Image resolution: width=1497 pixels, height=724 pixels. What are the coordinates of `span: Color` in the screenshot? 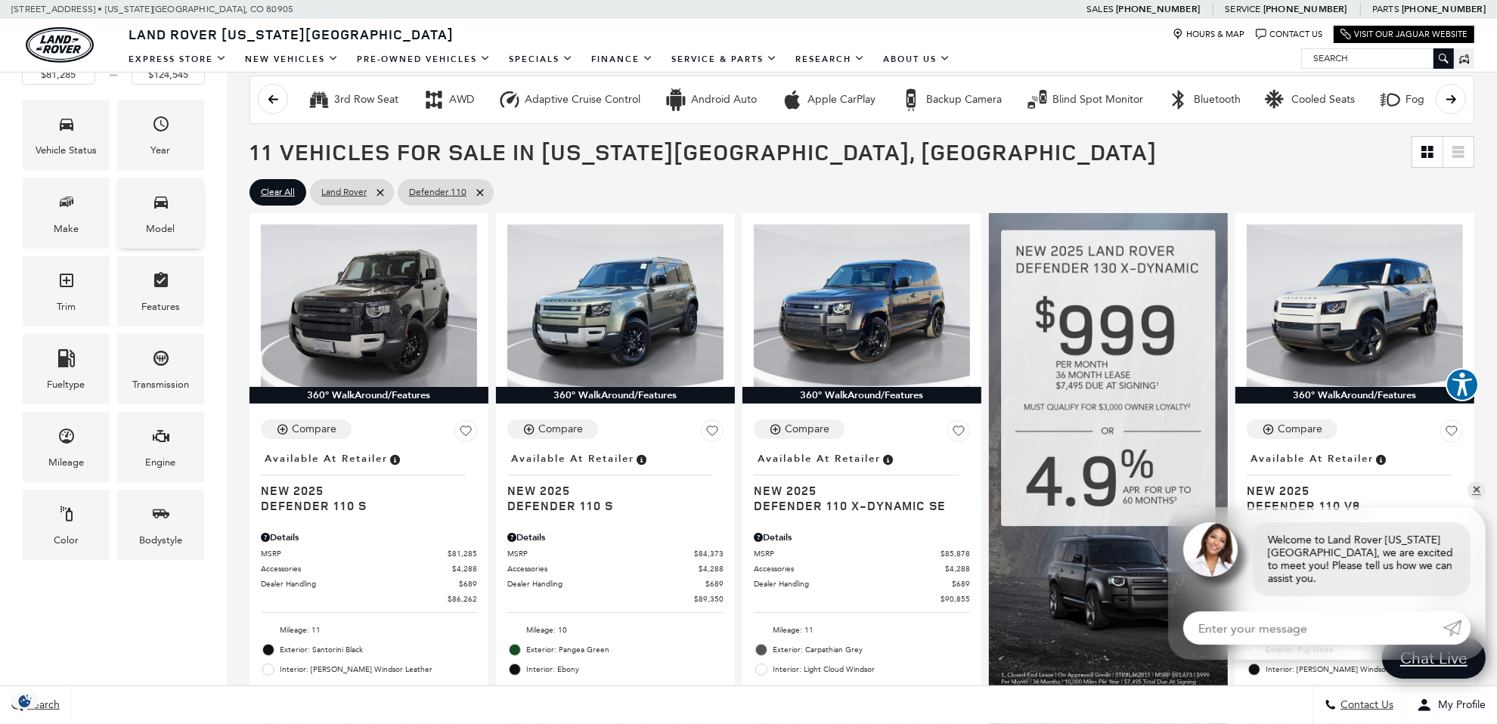 It's located at (67, 516).